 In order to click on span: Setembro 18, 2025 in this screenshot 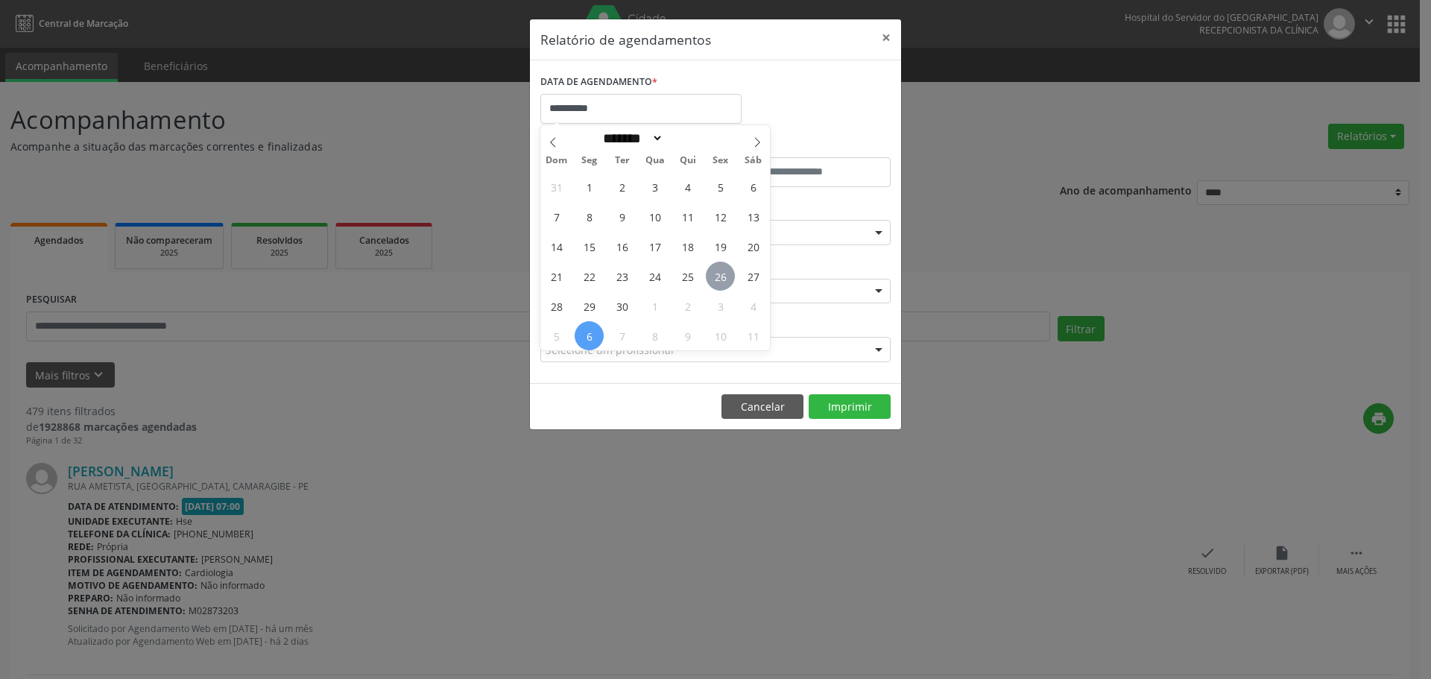, I will do `click(687, 246)`.